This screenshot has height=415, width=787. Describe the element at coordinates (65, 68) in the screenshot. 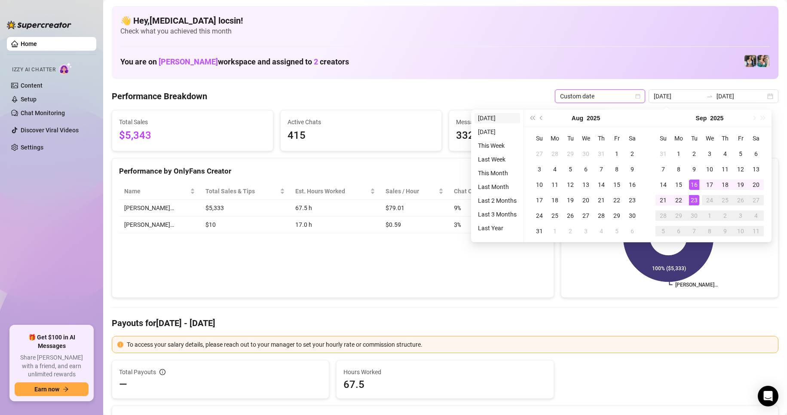

I see `img: AI Chatter` at that location.